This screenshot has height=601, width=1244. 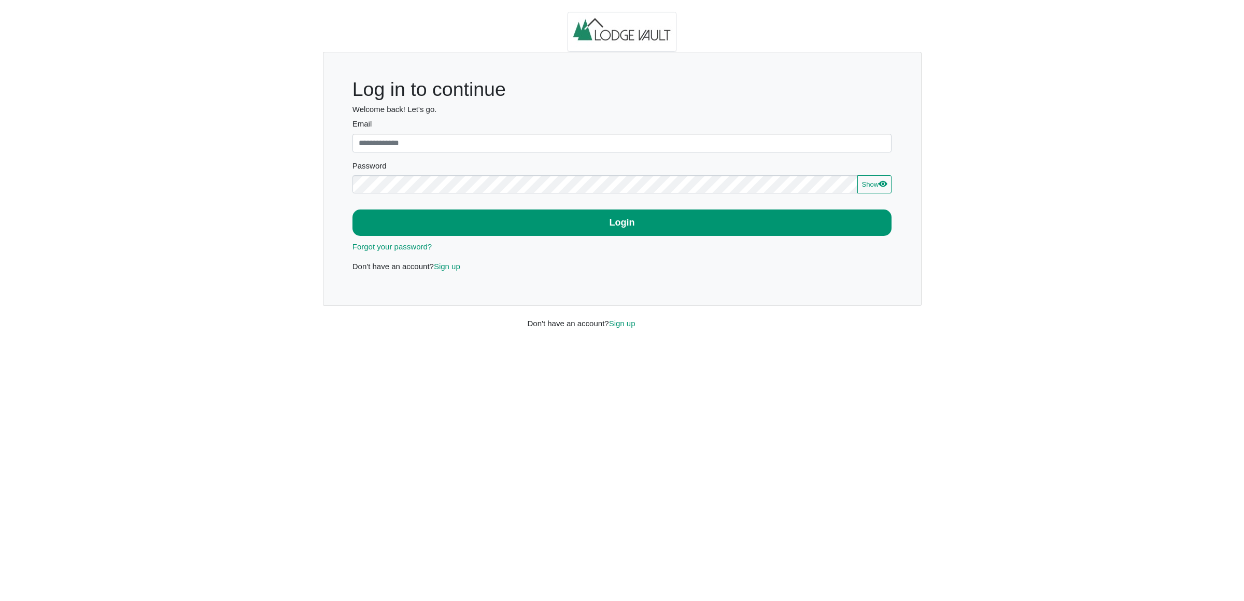 I want to click on div: Don't have an account?, so click(x=622, y=317).